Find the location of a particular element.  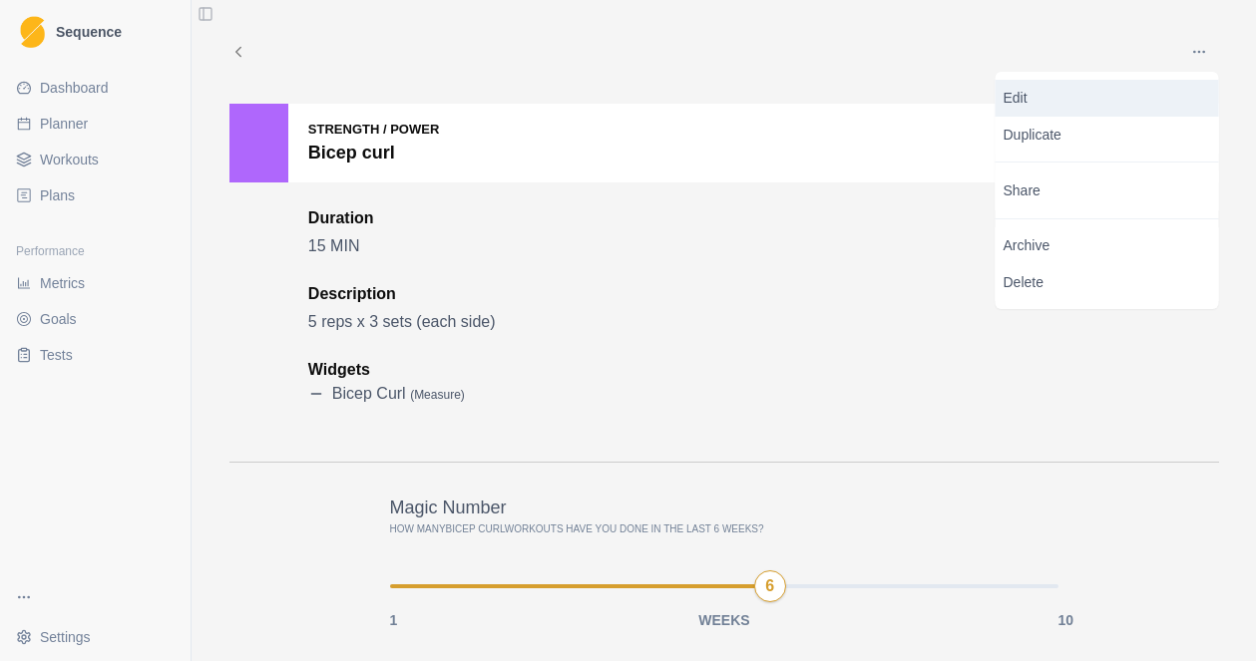

a: Planner is located at coordinates (95, 124).